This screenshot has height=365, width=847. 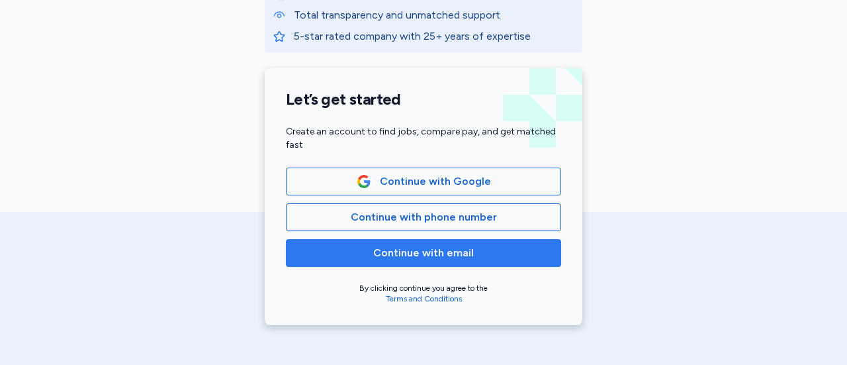 I want to click on a: Terms and Conditions, so click(x=424, y=299).